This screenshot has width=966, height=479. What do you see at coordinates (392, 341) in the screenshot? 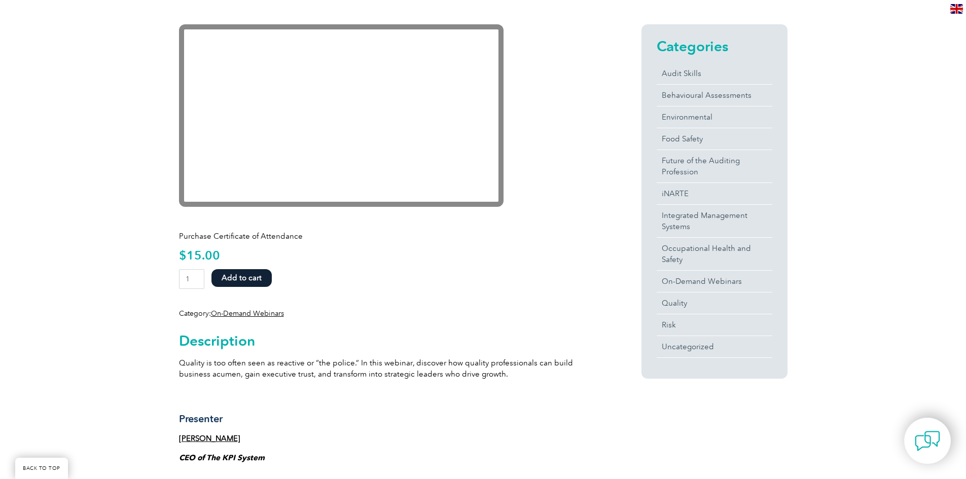
I see `h2: Description` at bounding box center [392, 341].